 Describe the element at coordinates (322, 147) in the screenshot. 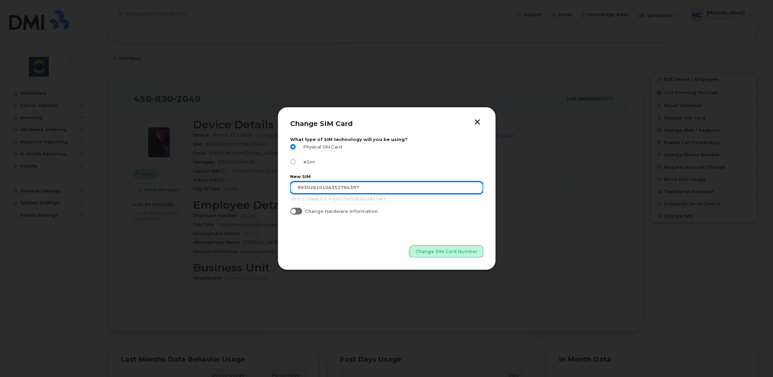

I see `span: Physical SIM Card` at that location.